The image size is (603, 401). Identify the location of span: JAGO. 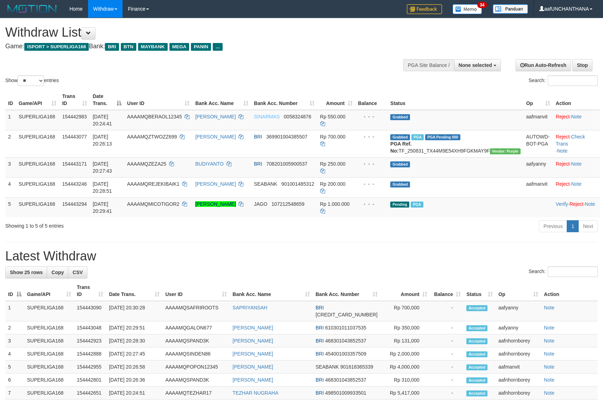
(261, 204).